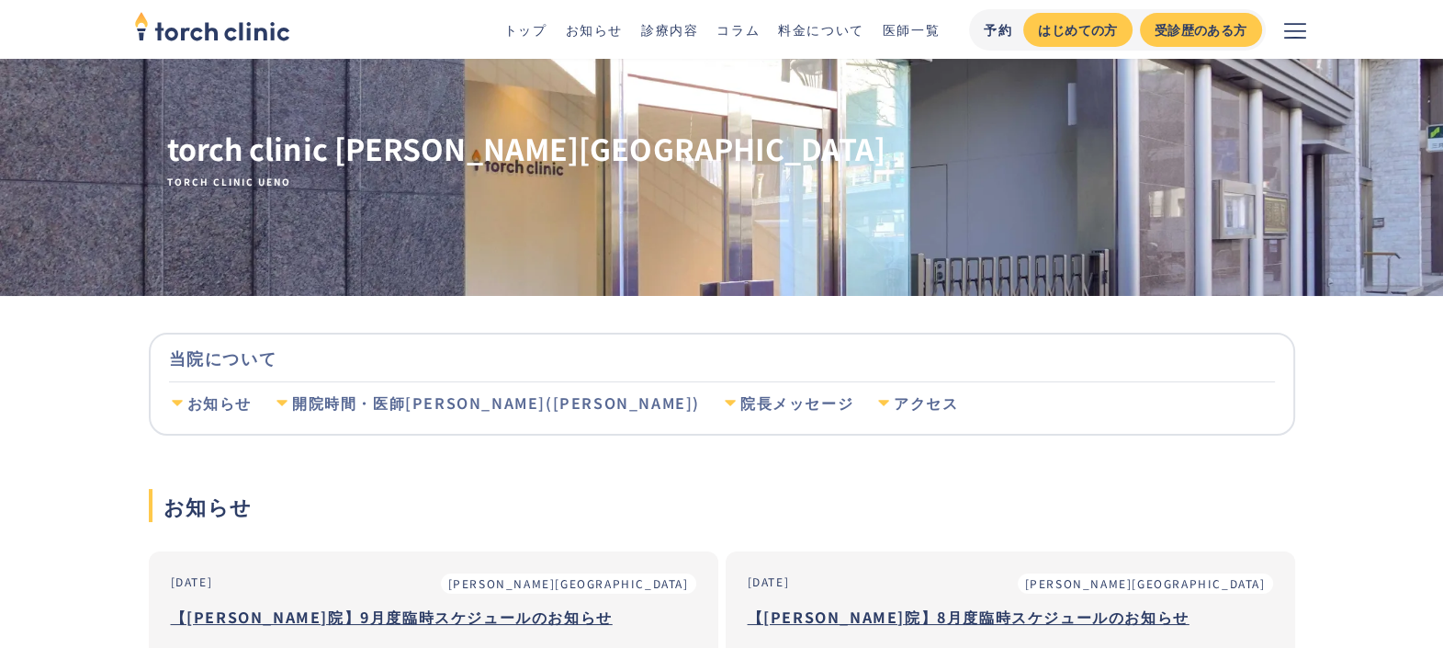  Describe the element at coordinates (220, 403) in the screenshot. I see `div: お知らせ` at that location.